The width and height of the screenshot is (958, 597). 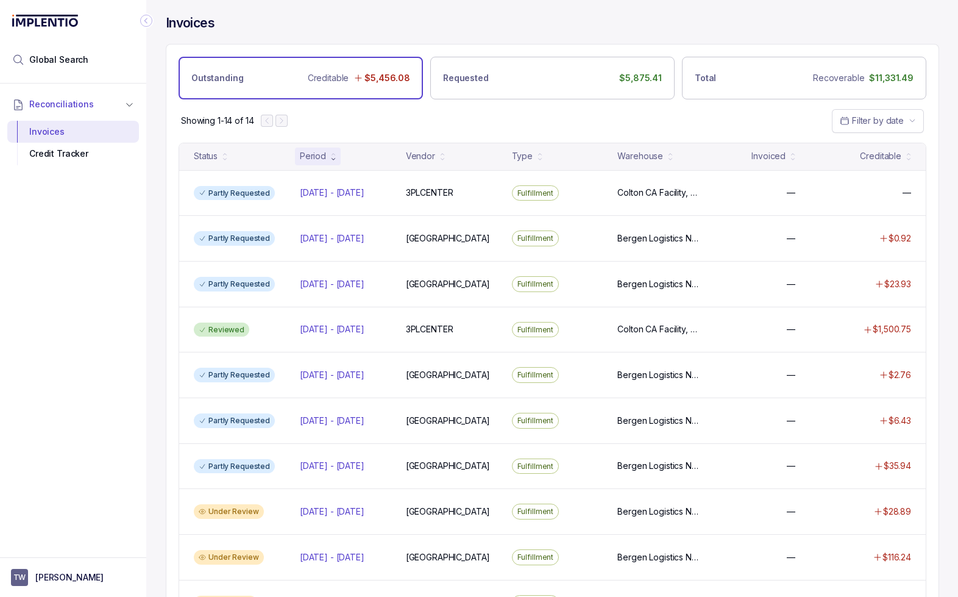 What do you see at coordinates (641, 78) in the screenshot?
I see `p: $5,875.41` at bounding box center [641, 78].